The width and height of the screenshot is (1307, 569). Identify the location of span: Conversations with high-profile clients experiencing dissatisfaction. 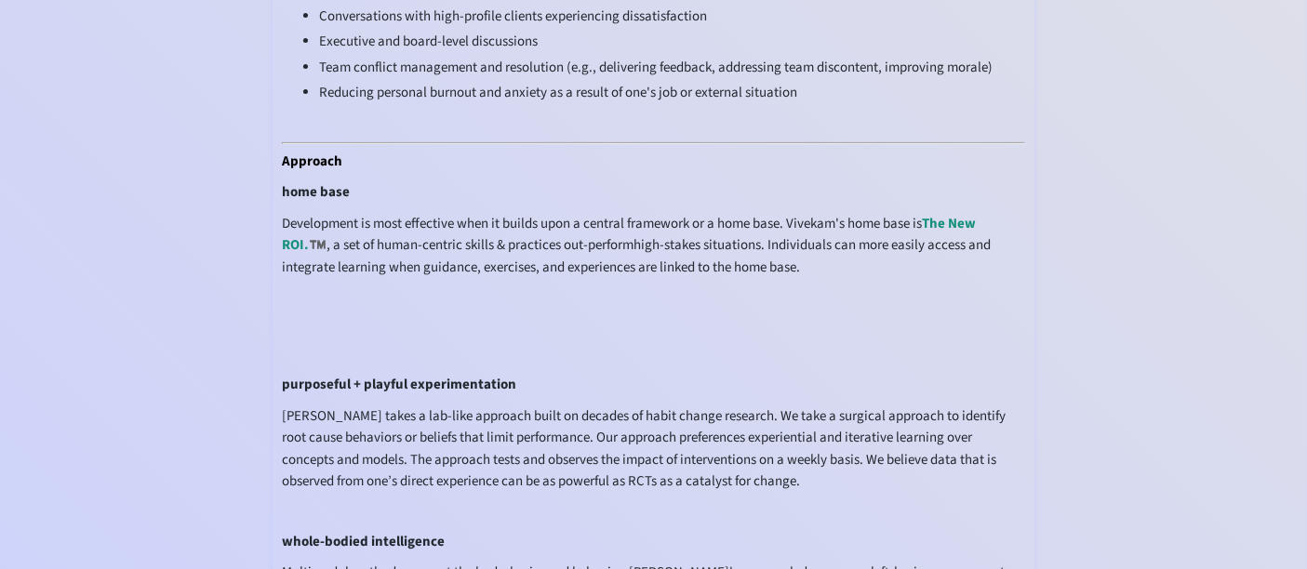
(513, 16).